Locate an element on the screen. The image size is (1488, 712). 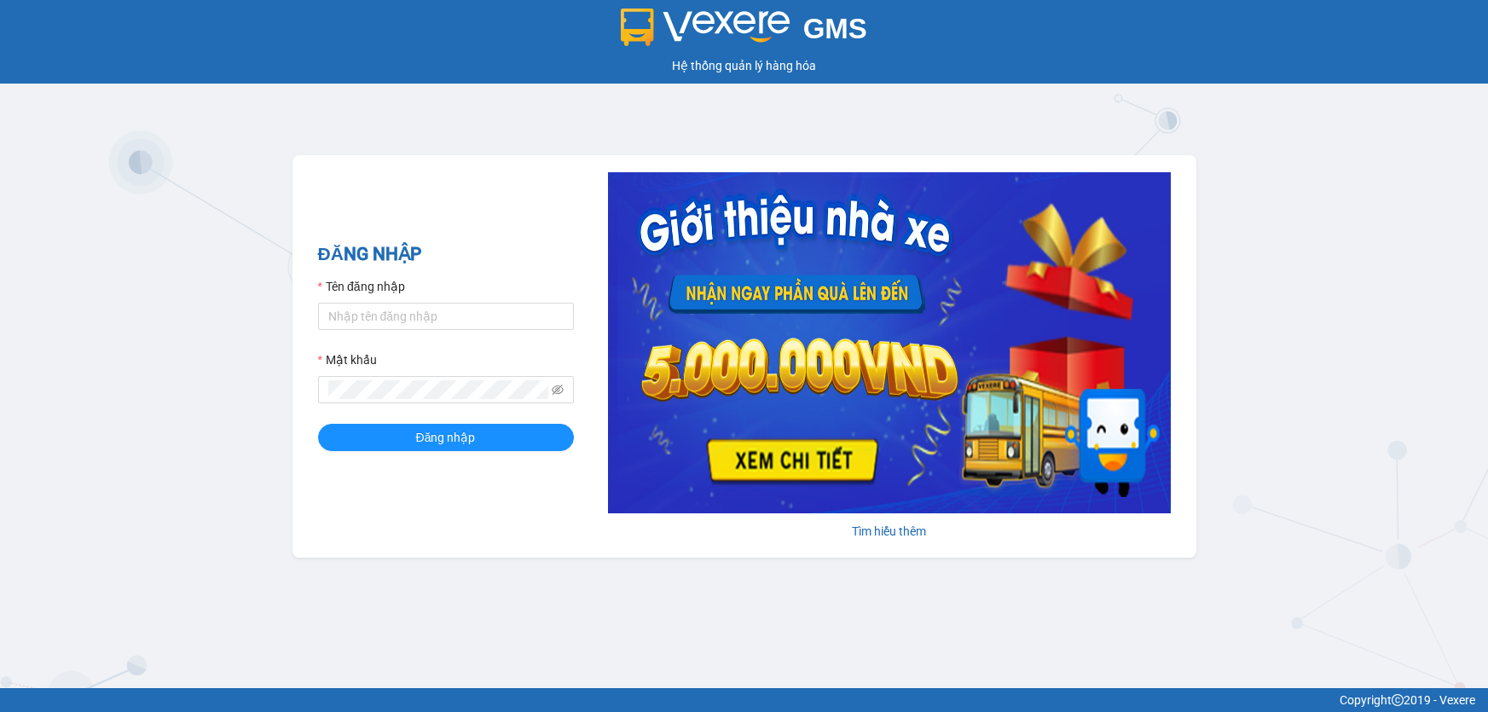
span: eye-invisible is located at coordinates (558, 390).